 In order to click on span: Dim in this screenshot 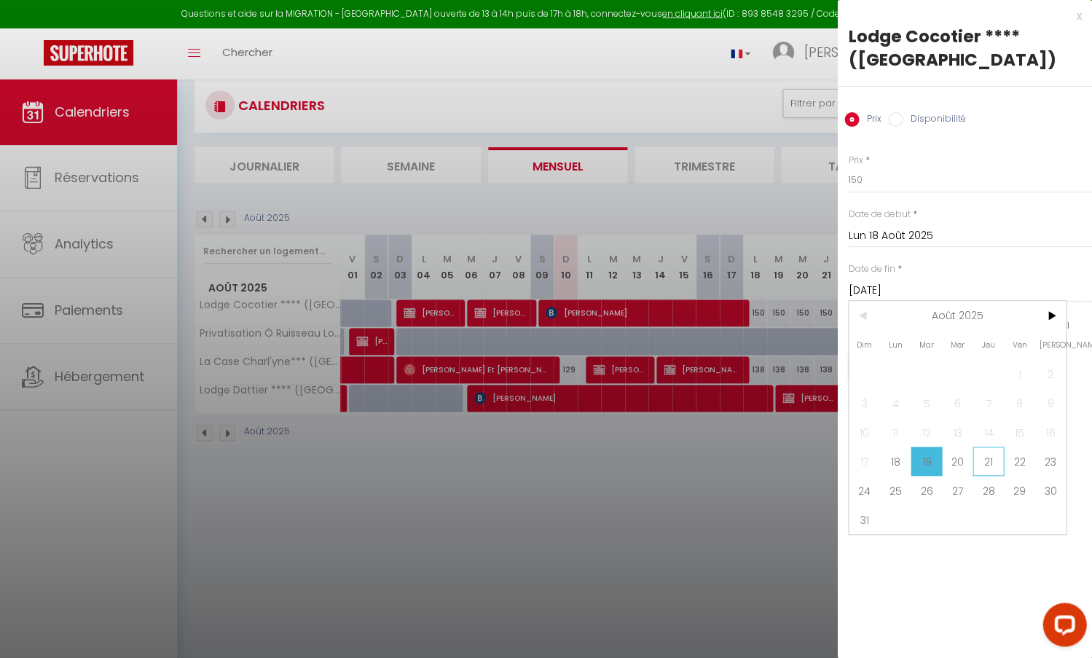, I will do `click(864, 345)`.